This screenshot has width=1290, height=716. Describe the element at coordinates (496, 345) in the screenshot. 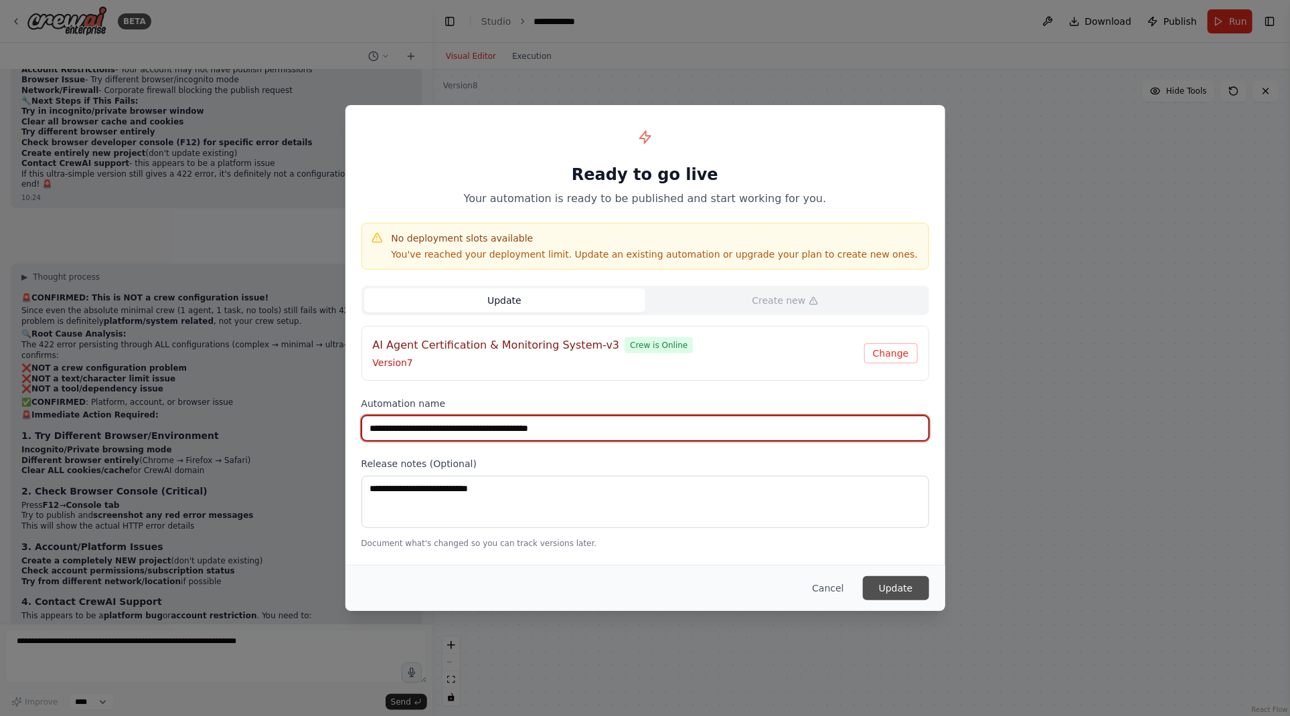

I see `h4: AI Agent Certification & Monitoring System-v3` at that location.